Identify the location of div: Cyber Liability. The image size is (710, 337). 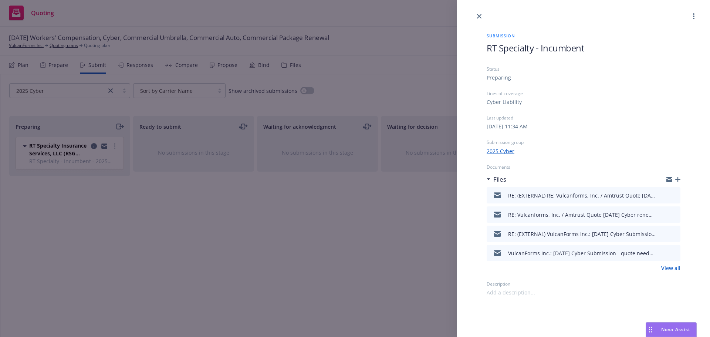
(504, 102).